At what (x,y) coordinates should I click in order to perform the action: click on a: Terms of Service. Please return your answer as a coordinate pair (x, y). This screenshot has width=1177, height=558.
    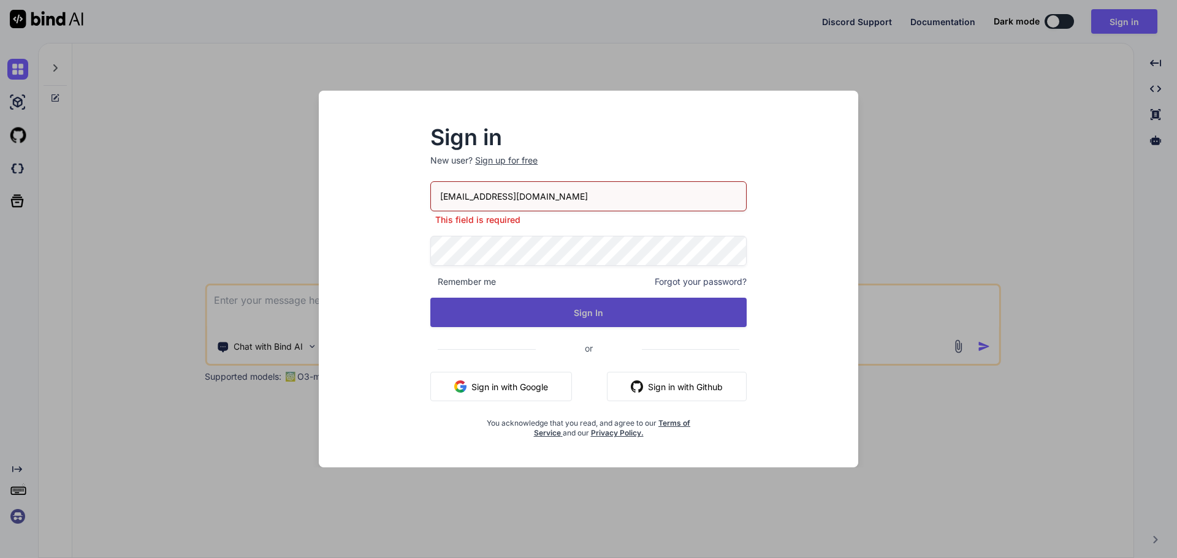
    Looking at the image, I should click on (612, 428).